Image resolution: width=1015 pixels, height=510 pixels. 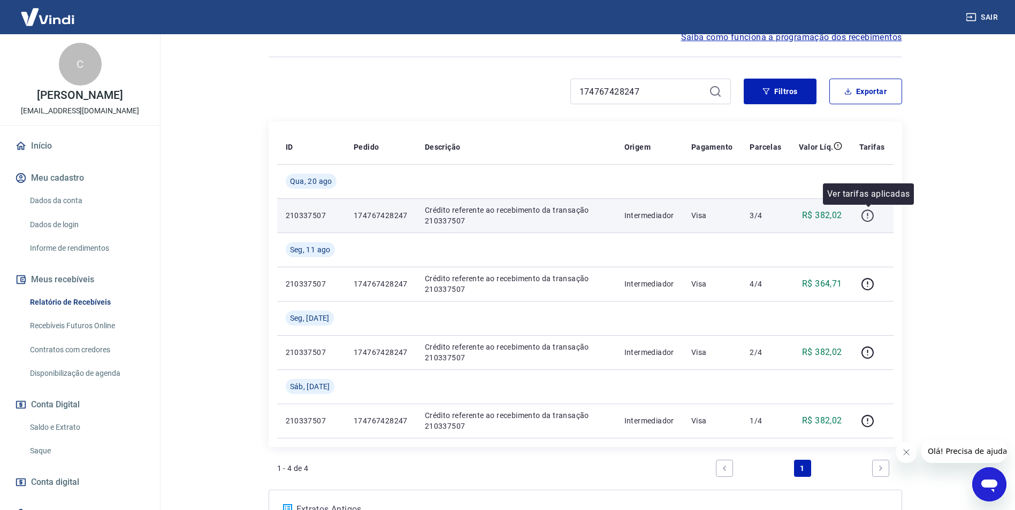 What do you see at coordinates (86, 326) in the screenshot?
I see `a: Recebíveis Futuros Online` at bounding box center [86, 326].